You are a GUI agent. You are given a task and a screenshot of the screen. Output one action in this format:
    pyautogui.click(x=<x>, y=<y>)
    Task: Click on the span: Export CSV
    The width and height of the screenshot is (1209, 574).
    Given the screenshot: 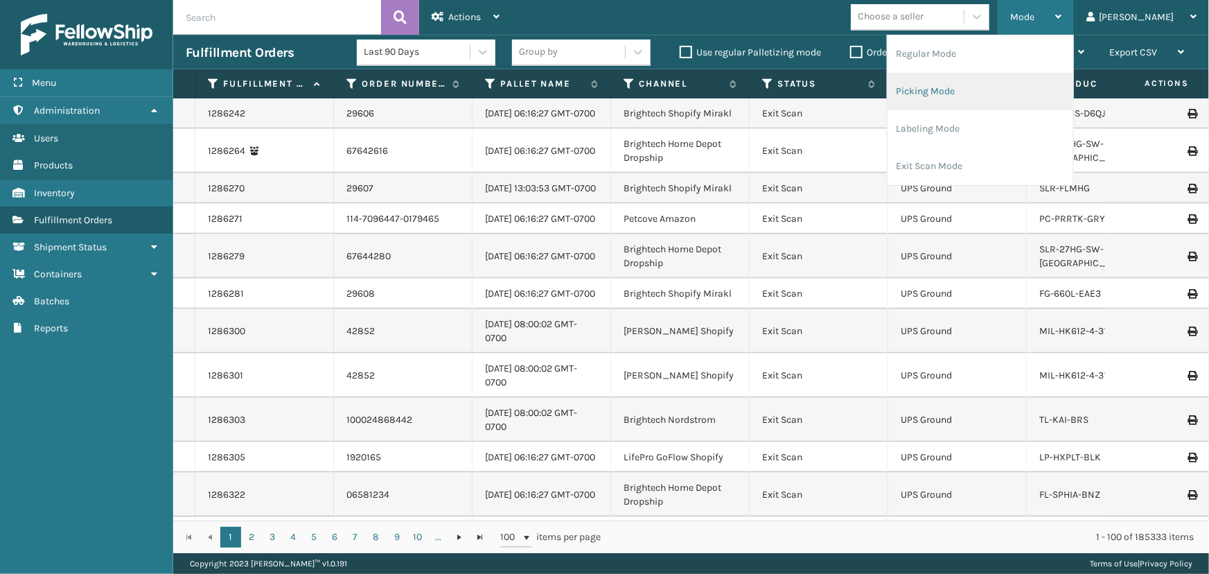 What is the action you would take?
    pyautogui.click(x=1133, y=52)
    